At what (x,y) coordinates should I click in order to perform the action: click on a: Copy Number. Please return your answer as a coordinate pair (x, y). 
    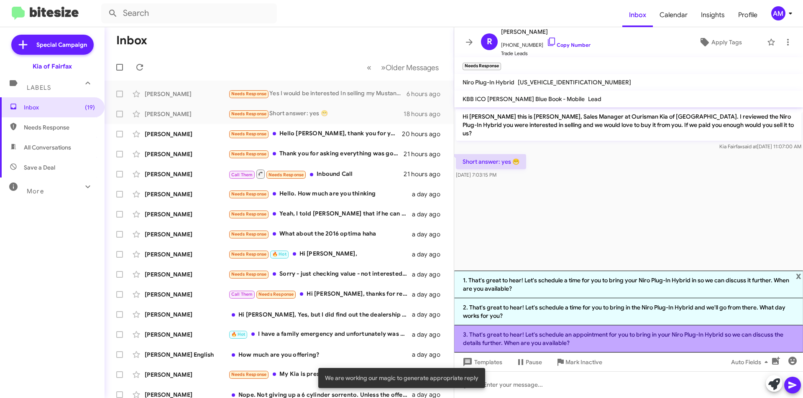
    Looking at the image, I should click on (568, 45).